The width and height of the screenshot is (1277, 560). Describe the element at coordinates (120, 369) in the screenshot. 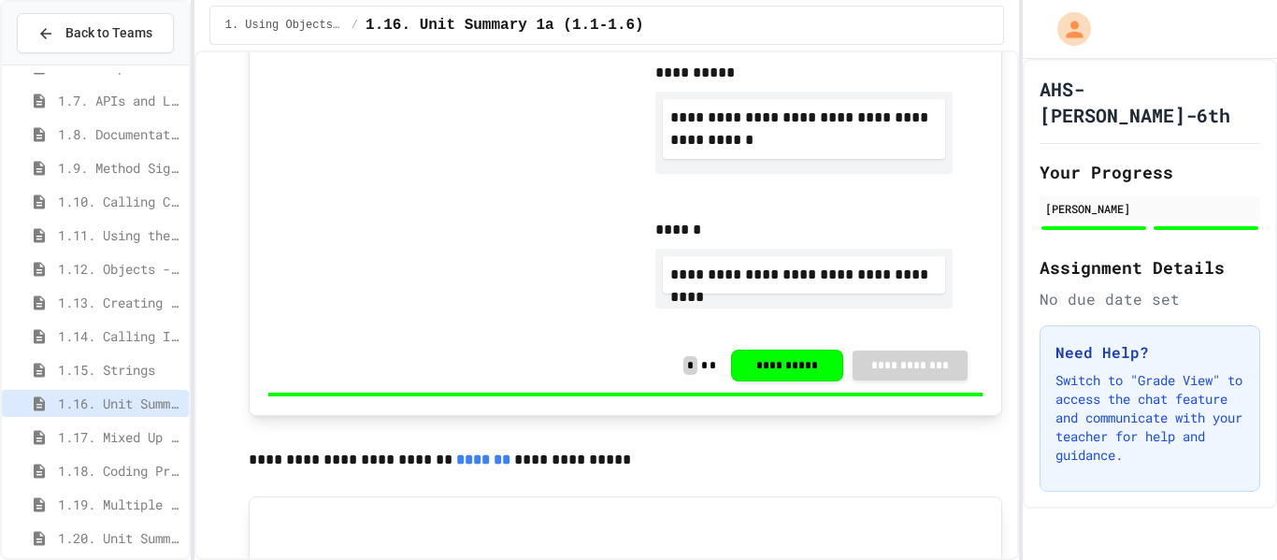

I see `span: 1.15. Strings` at that location.